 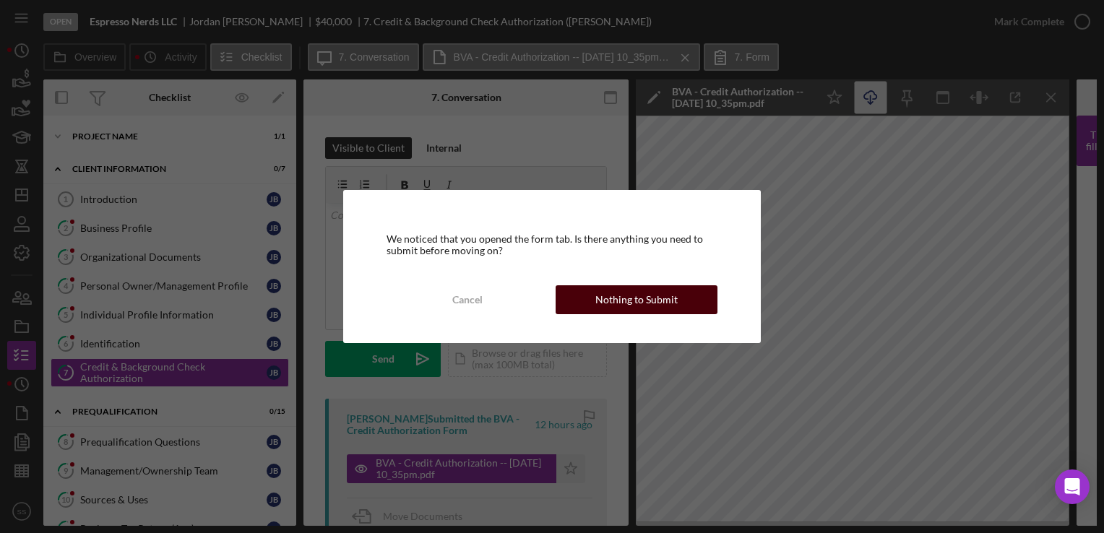 I want to click on div: Open Intercom Messenger, so click(x=1072, y=487).